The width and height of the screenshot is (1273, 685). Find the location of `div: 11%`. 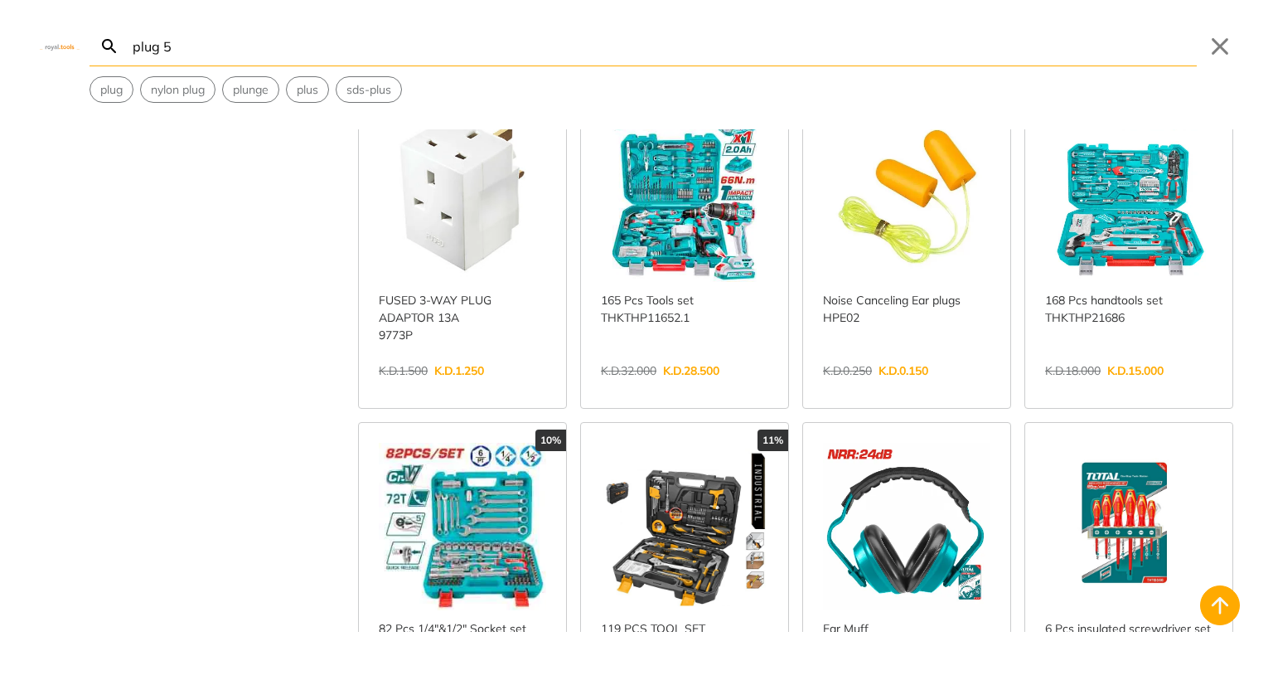

div: 11% is located at coordinates (772, 440).